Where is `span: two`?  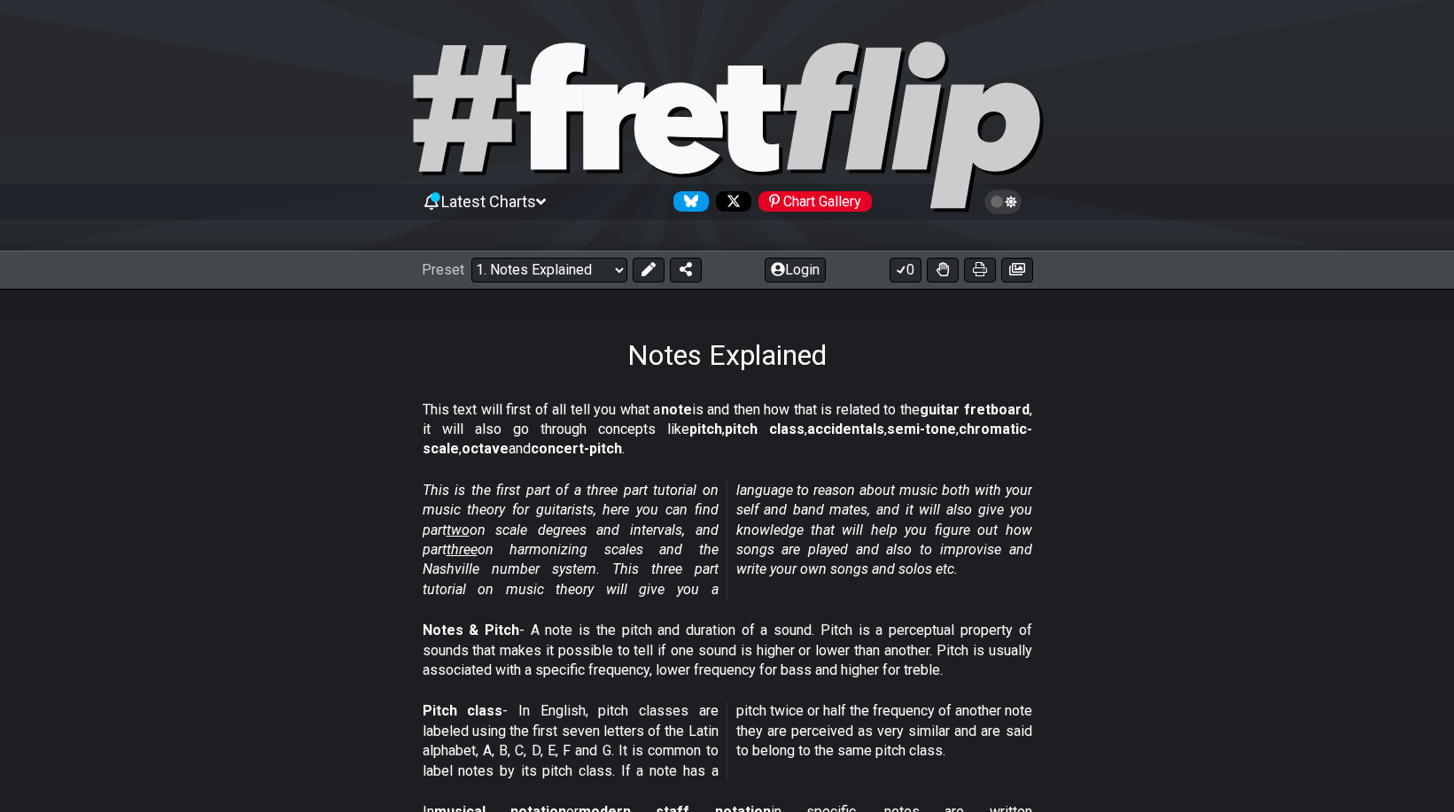
span: two is located at coordinates (458, 530).